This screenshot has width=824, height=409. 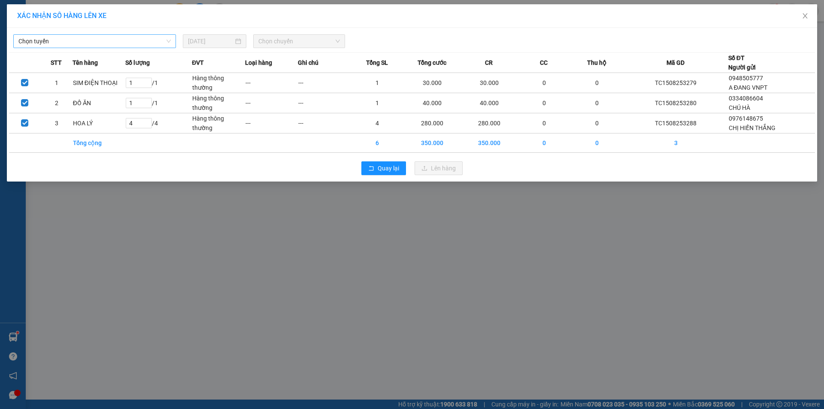 What do you see at coordinates (489, 63) in the screenshot?
I see `span: CR` at bounding box center [489, 63].